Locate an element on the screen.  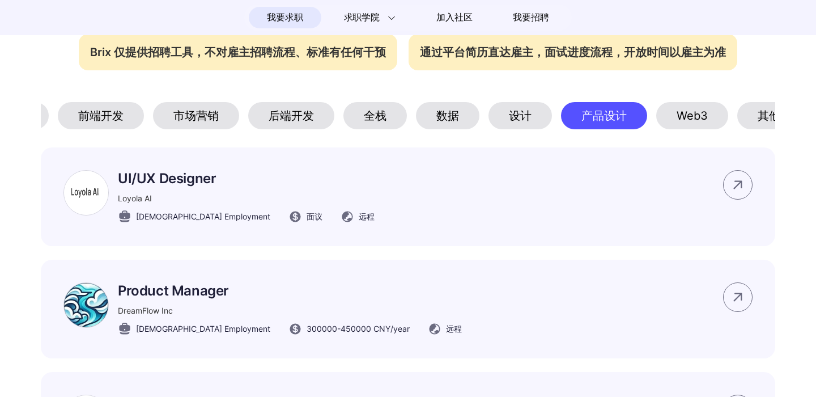
div: 其他 is located at coordinates (769, 116).